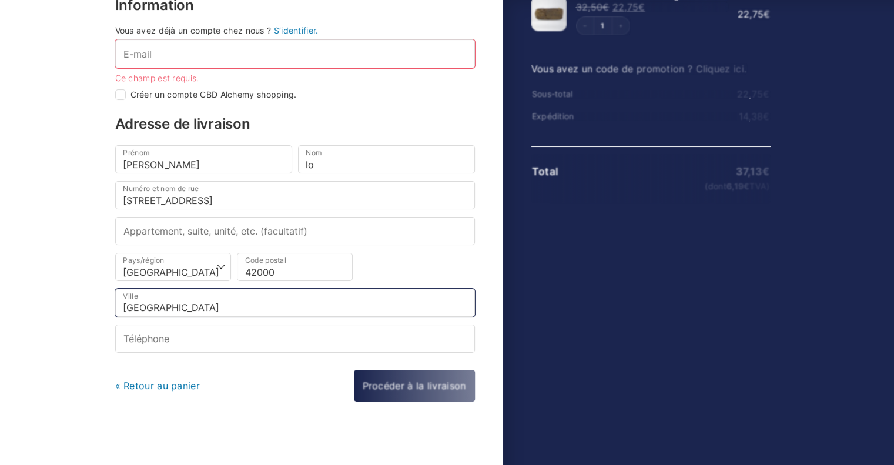 This screenshot has width=894, height=465. What do you see at coordinates (203, 159) in the screenshot?
I see `input: Prénom` at bounding box center [203, 159].